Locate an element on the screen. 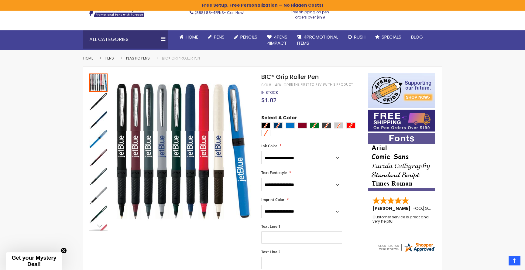 The image size is (525, 270). a: Be the first to review this product is located at coordinates (321, 84).